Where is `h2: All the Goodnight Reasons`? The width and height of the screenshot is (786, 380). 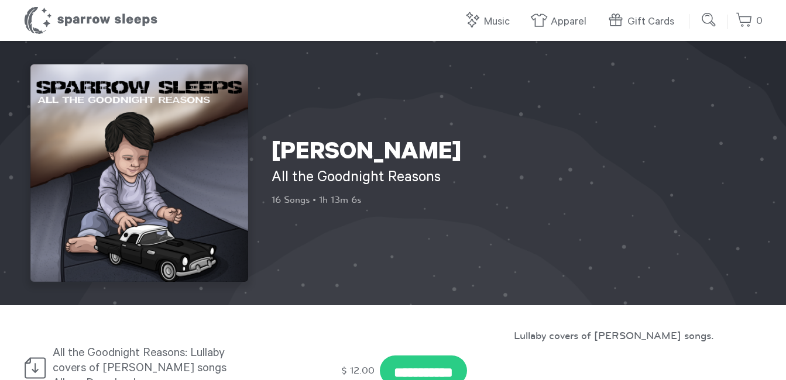
h2: All the Goodnight Reasons is located at coordinates (377, 179).